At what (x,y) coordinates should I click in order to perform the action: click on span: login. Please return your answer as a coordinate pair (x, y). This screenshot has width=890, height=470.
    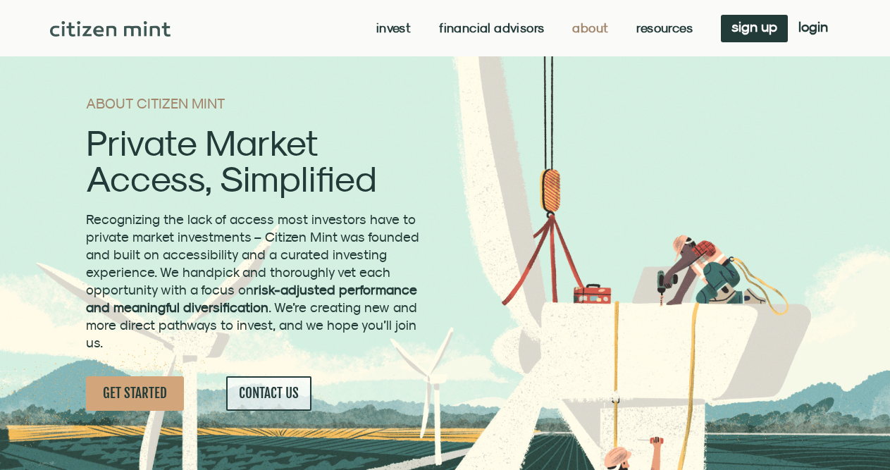
    Looking at the image, I should click on (814, 27).